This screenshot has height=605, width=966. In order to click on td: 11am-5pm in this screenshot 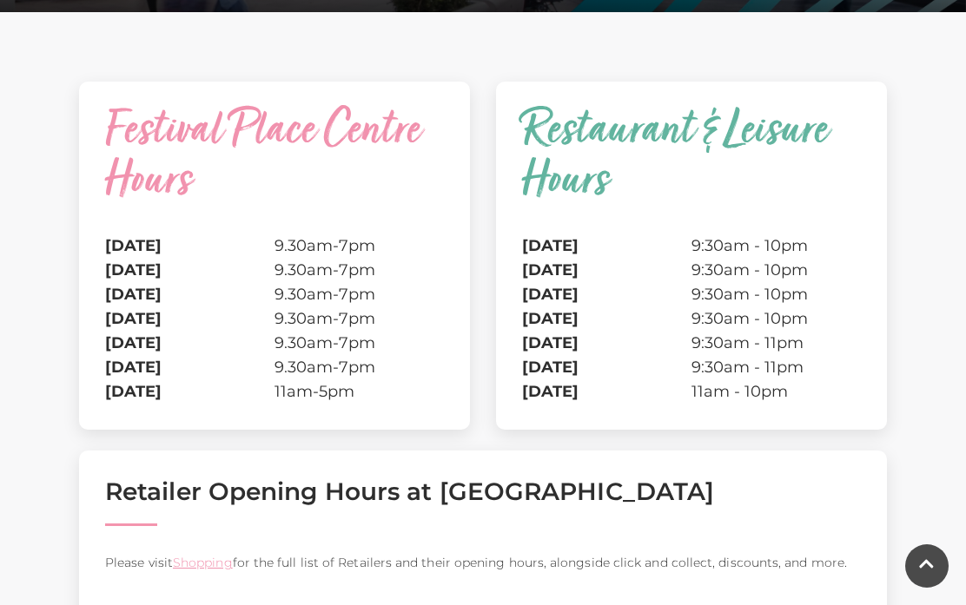, I will do `click(359, 392)`.